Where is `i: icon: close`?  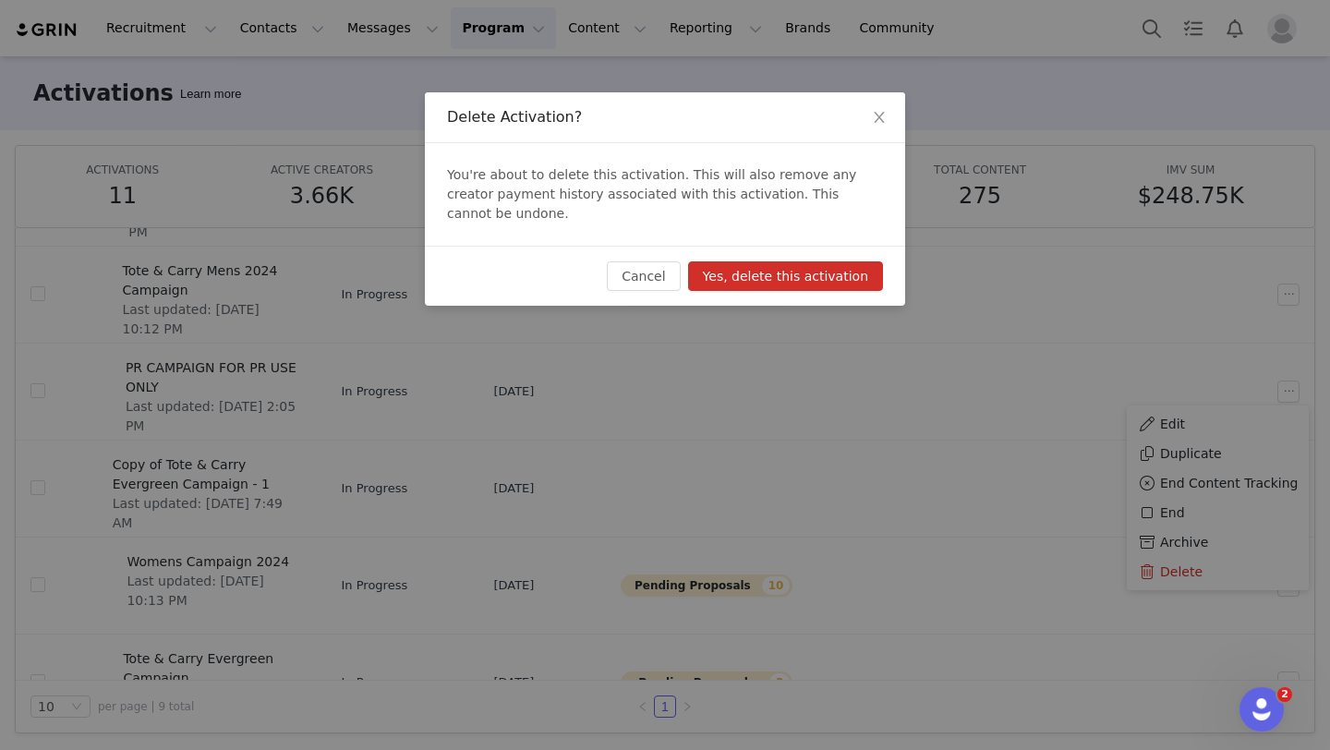 i: icon: close is located at coordinates (880, 117).